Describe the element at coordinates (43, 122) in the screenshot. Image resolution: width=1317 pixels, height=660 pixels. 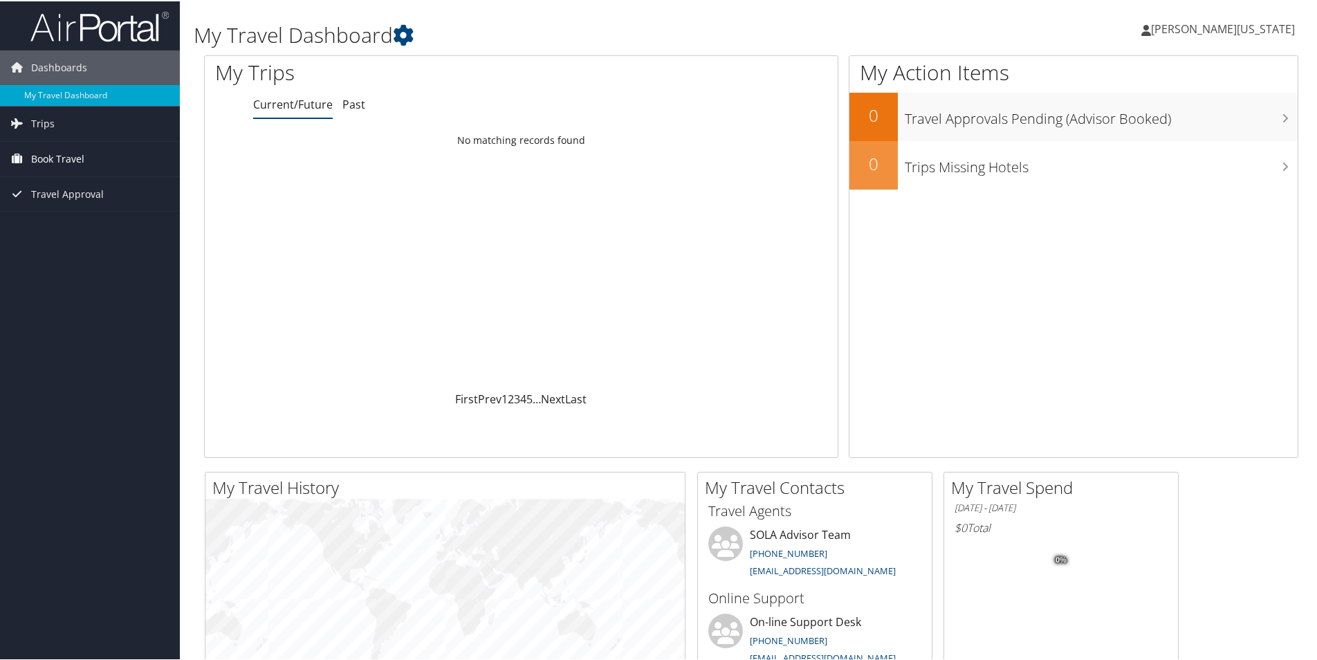
I see `span: Trips` at that location.